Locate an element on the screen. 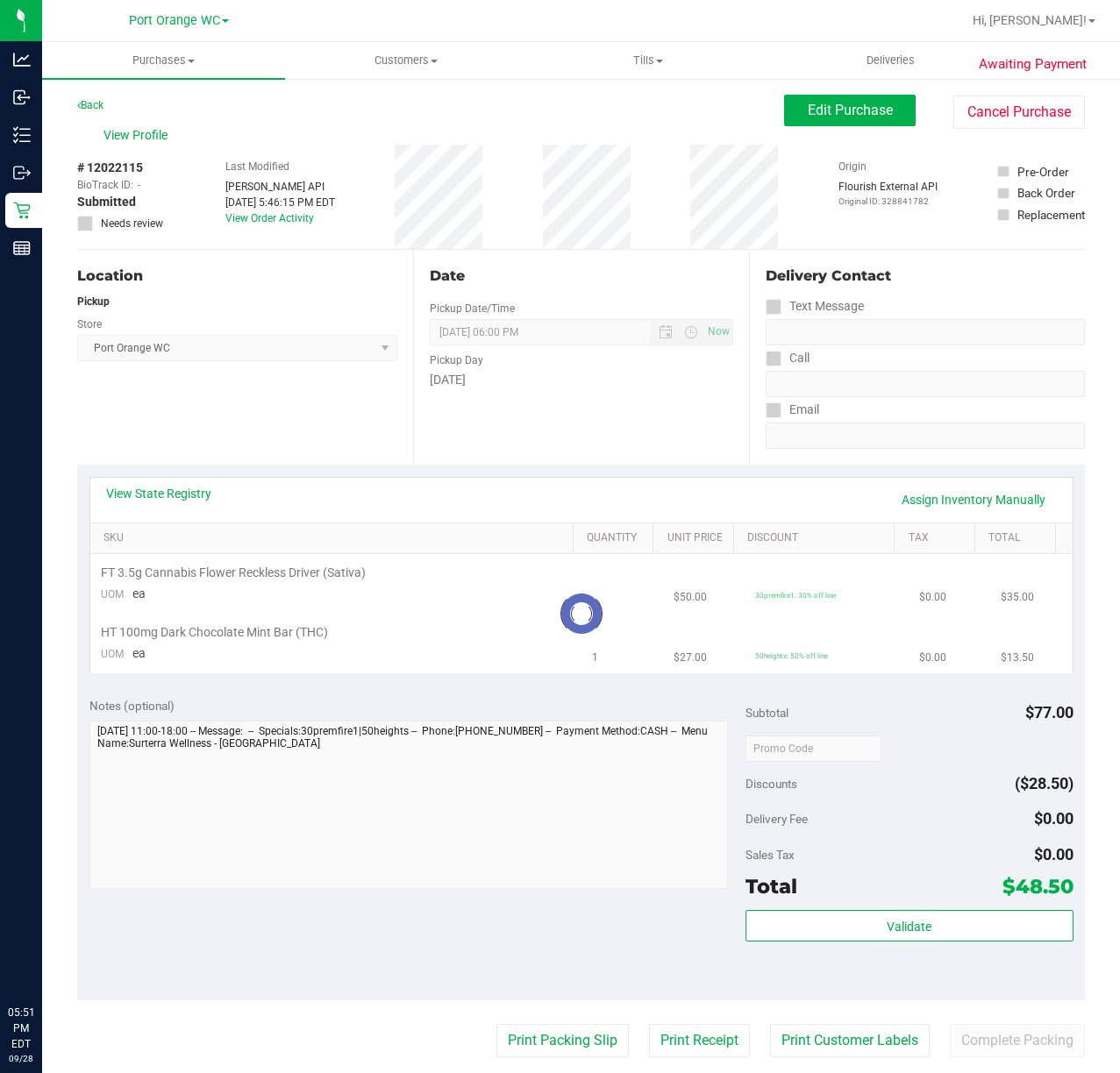 Image resolution: width=1120 pixels, height=1073 pixels. button: Print Packing Slip is located at coordinates (562, 1040).